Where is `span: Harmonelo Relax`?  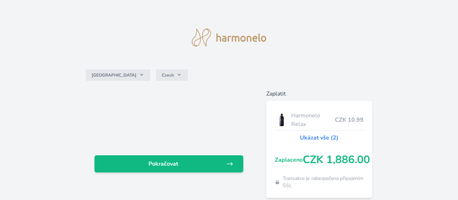 span: Harmonelo Relax is located at coordinates (313, 120).